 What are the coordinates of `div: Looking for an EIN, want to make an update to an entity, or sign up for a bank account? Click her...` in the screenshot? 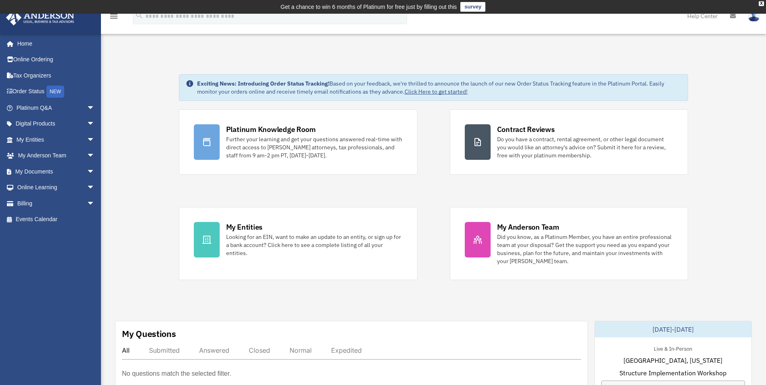 It's located at (314, 245).